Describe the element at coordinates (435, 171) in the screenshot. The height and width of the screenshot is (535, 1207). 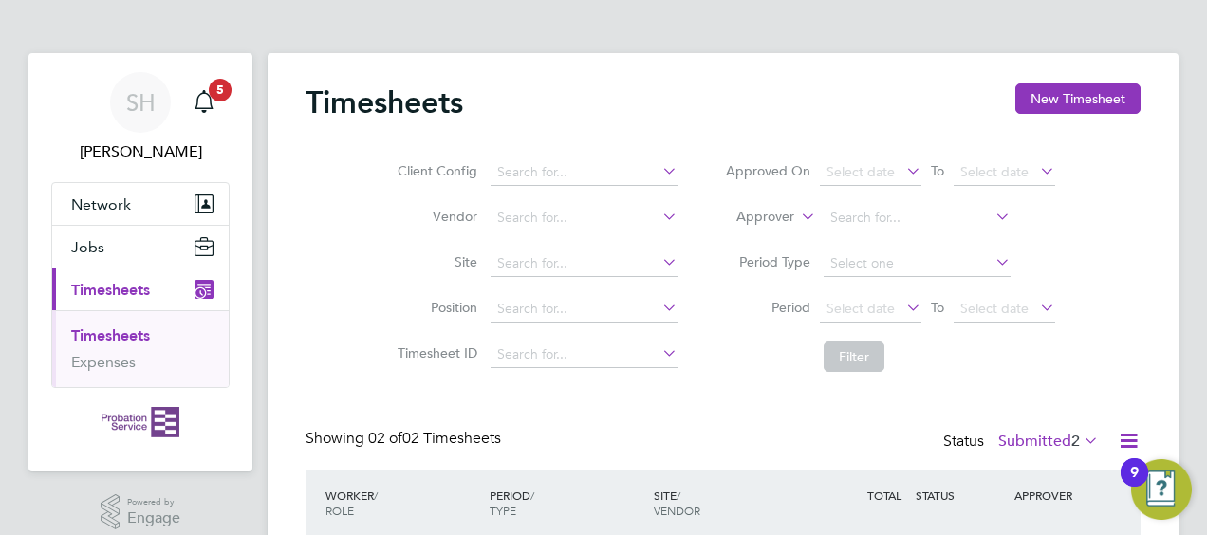
I see `label: Client Config` at that location.